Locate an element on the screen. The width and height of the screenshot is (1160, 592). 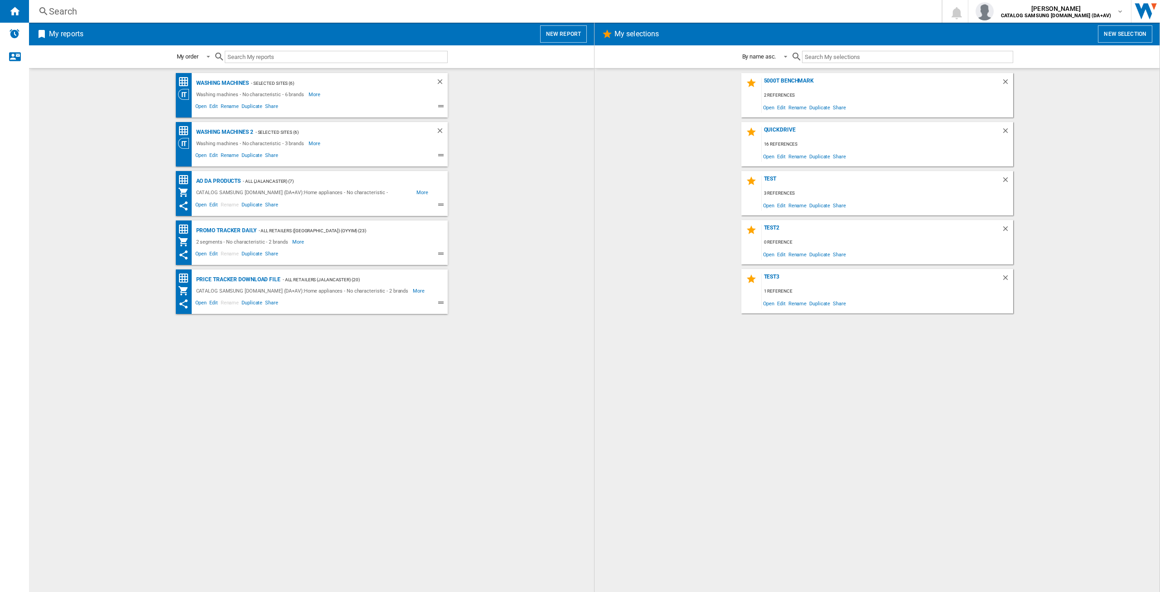
div: Washing machines - No characteristic - 3 brands is located at coordinates (251, 143).